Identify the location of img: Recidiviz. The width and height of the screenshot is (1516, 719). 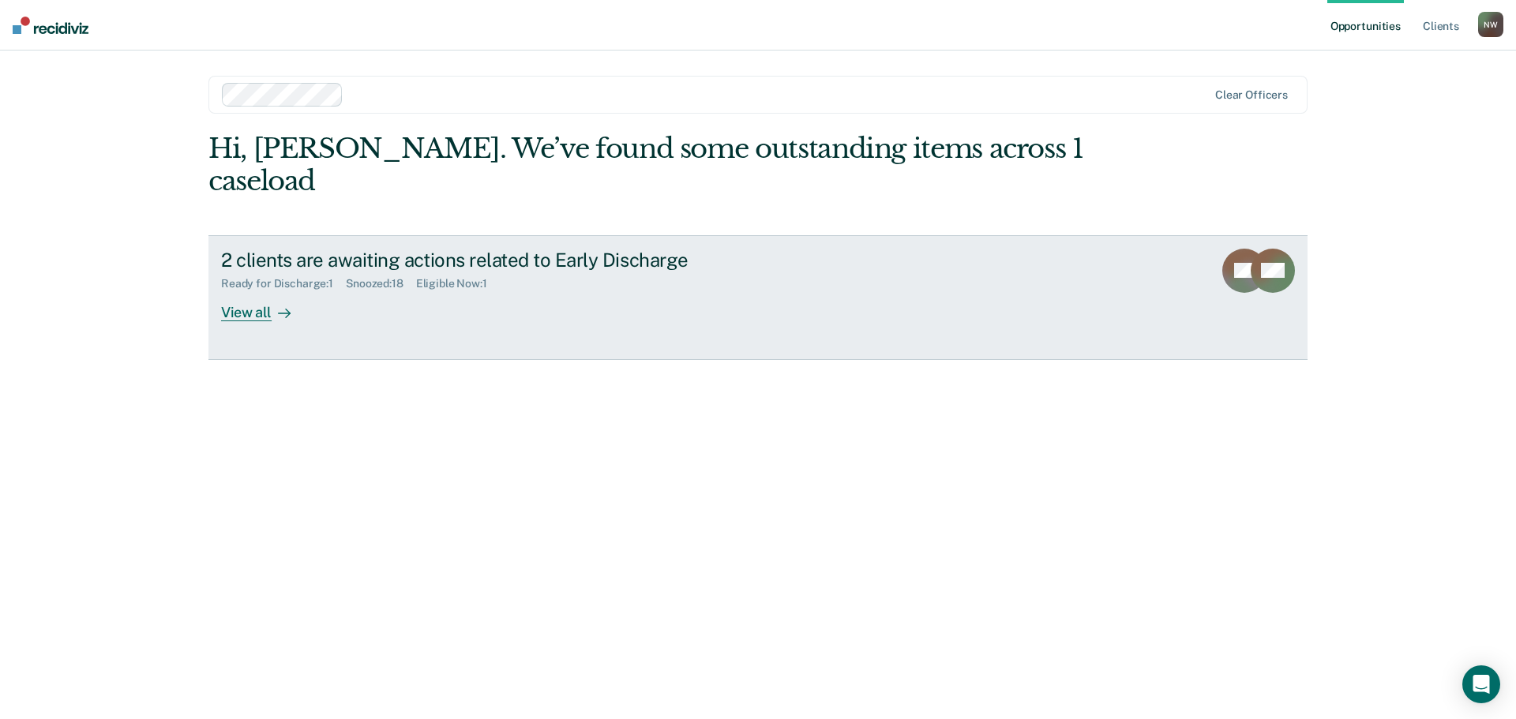
(51, 25).